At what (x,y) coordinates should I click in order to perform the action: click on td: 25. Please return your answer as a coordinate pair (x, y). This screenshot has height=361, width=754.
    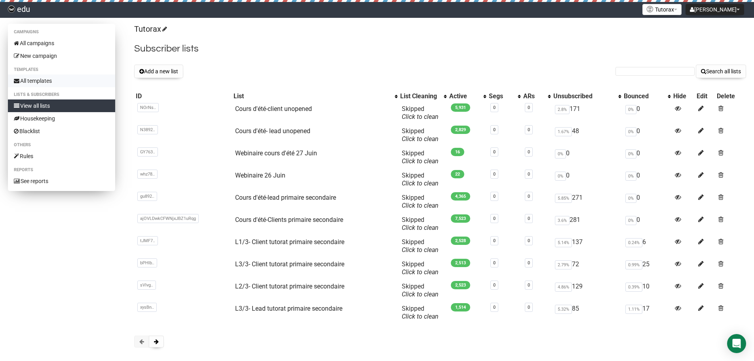
    Looking at the image, I should click on (647, 268).